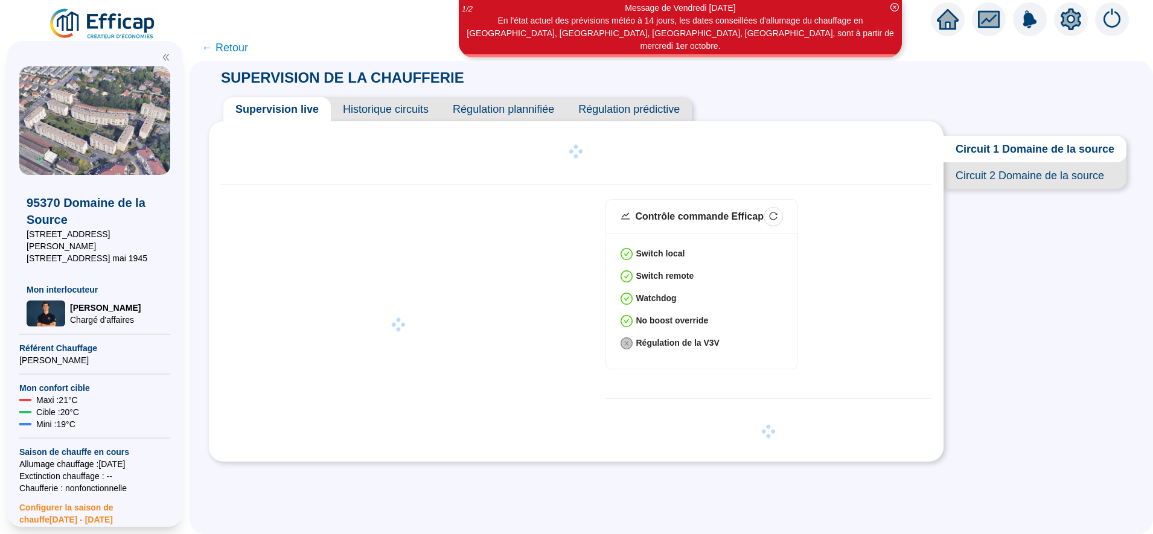 This screenshot has width=1153, height=534. What do you see at coordinates (504, 109) in the screenshot?
I see `span: Régulation plannifiée` at bounding box center [504, 109].